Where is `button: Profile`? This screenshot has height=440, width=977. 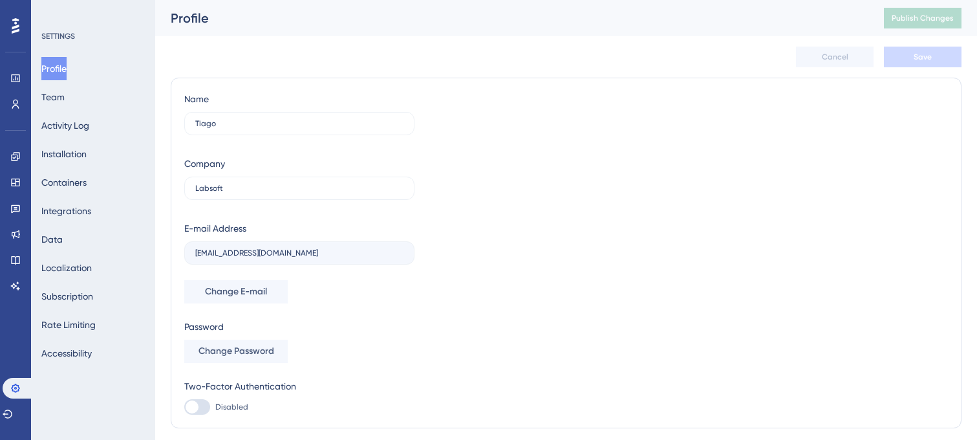
button: Profile is located at coordinates (54, 69).